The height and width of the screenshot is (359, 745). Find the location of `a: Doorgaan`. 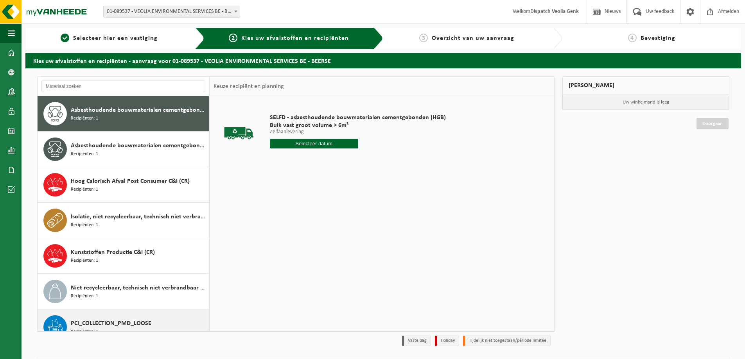

a: Doorgaan is located at coordinates (712, 124).